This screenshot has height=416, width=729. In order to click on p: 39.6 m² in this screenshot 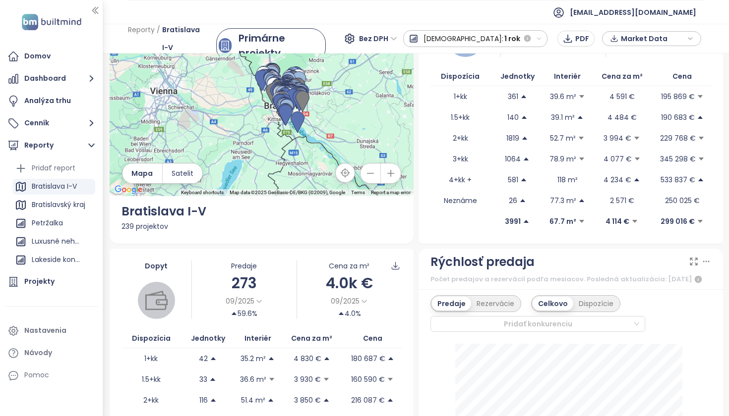, I will do `click(563, 97)`.